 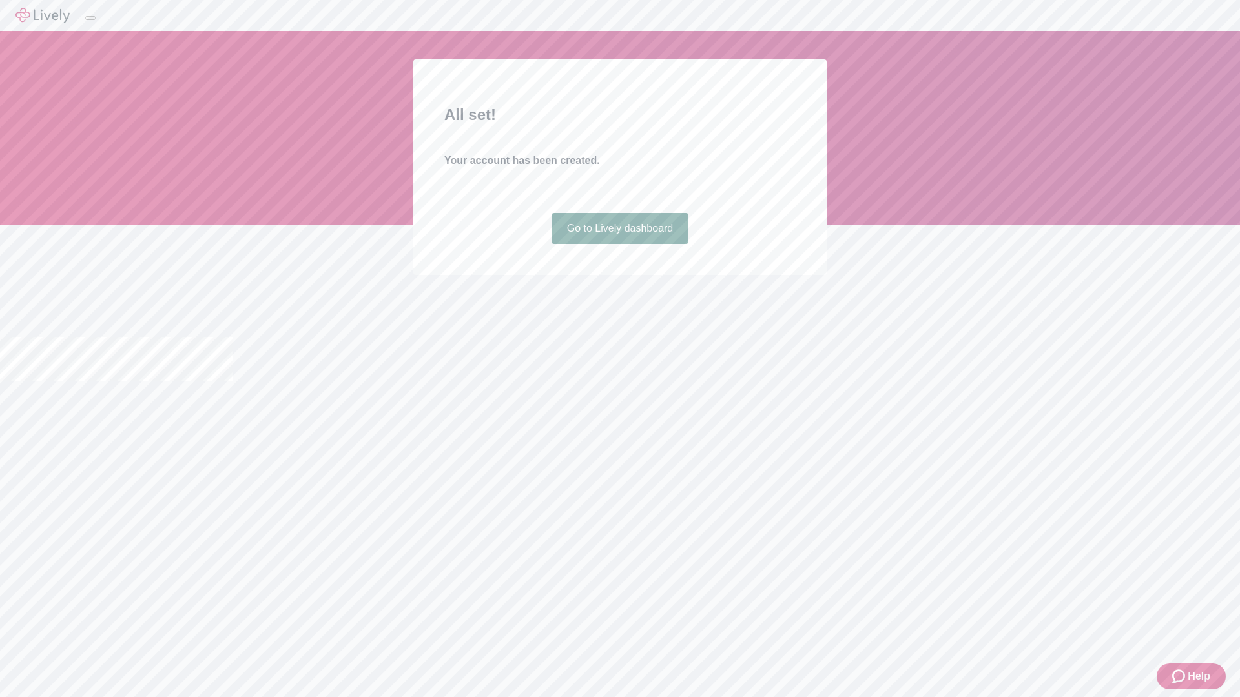 I want to click on span: Help, so click(x=1198, y=677).